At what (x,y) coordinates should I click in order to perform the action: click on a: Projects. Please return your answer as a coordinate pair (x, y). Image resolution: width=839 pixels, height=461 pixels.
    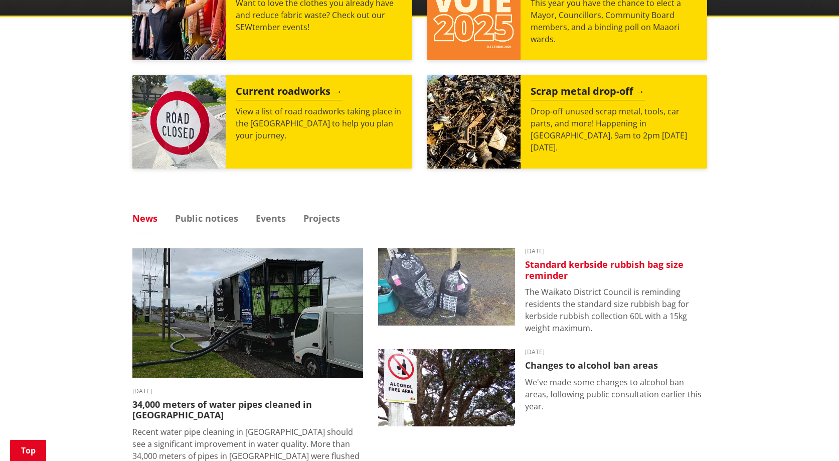
    Looking at the image, I should click on (322, 218).